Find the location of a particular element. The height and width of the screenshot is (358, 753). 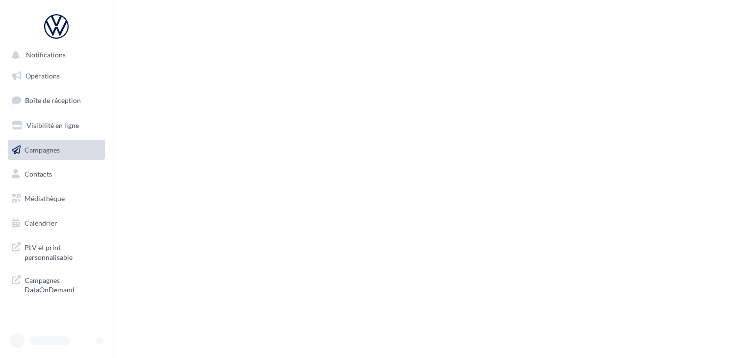

span: Notifications is located at coordinates (46, 55).